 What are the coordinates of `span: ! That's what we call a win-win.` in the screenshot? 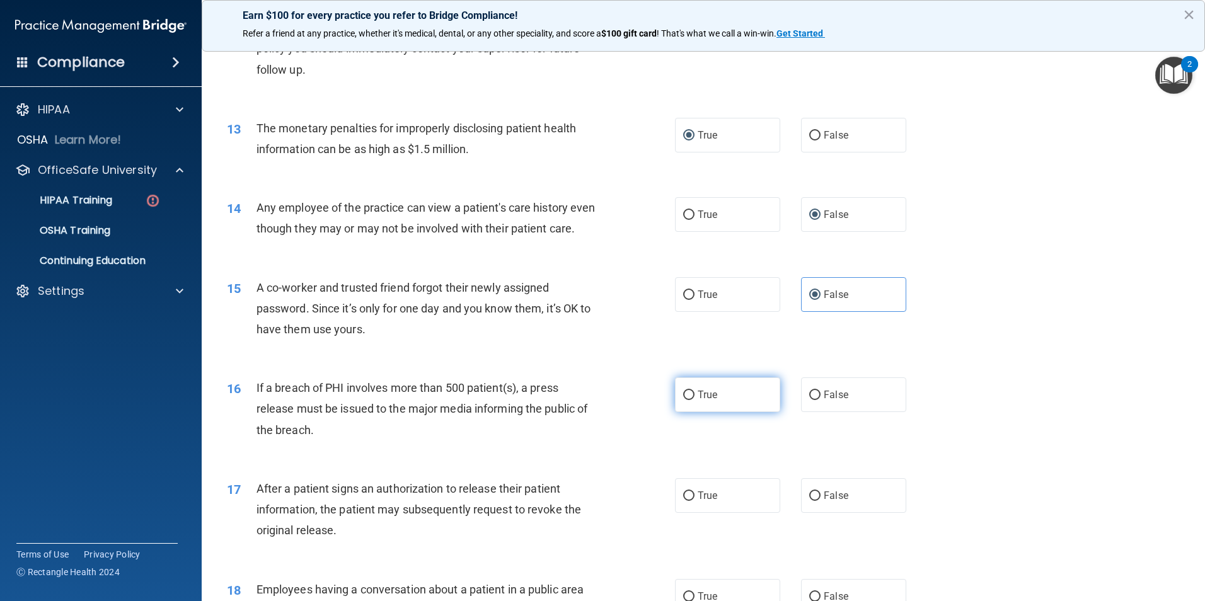 It's located at (716, 33).